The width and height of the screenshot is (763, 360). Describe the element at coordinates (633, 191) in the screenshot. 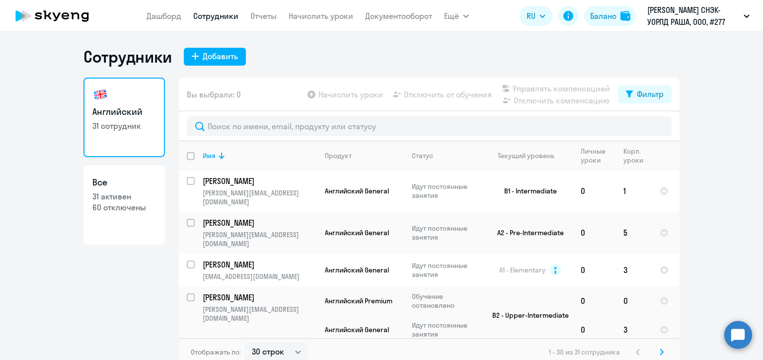

I see `td: 1` at that location.